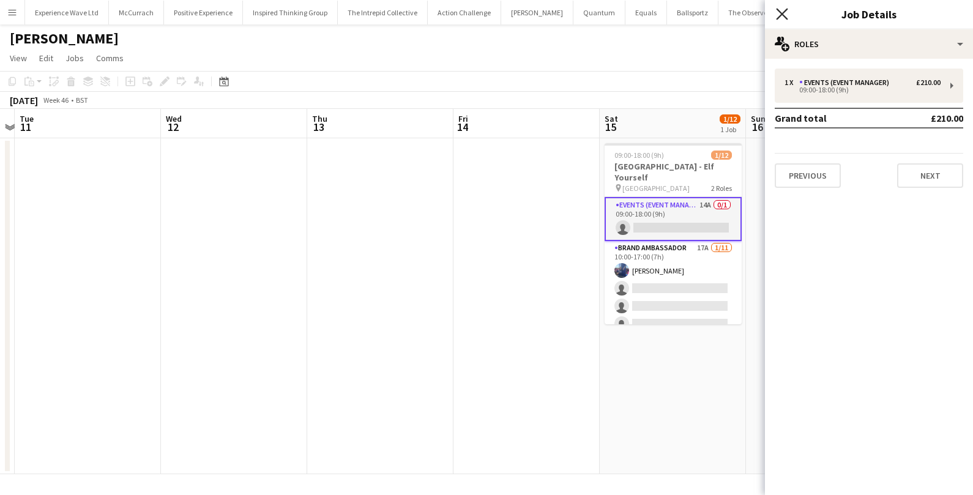  Describe the element at coordinates (807, 176) in the screenshot. I see `button: Previous` at that location.